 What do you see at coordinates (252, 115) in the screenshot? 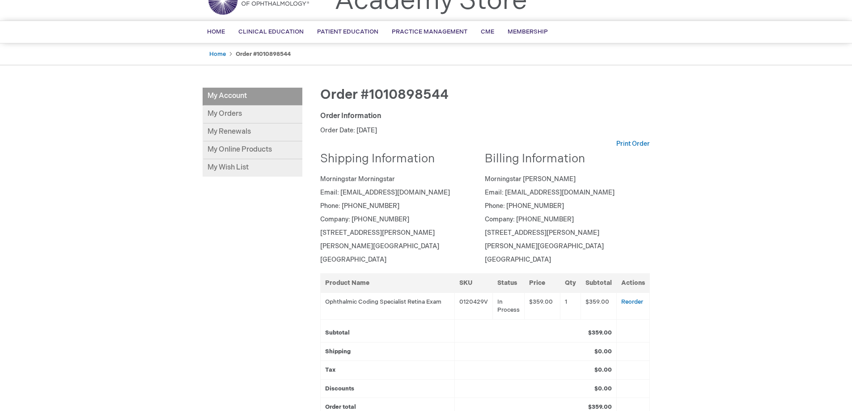
I see `a: My Orders` at bounding box center [252, 115].